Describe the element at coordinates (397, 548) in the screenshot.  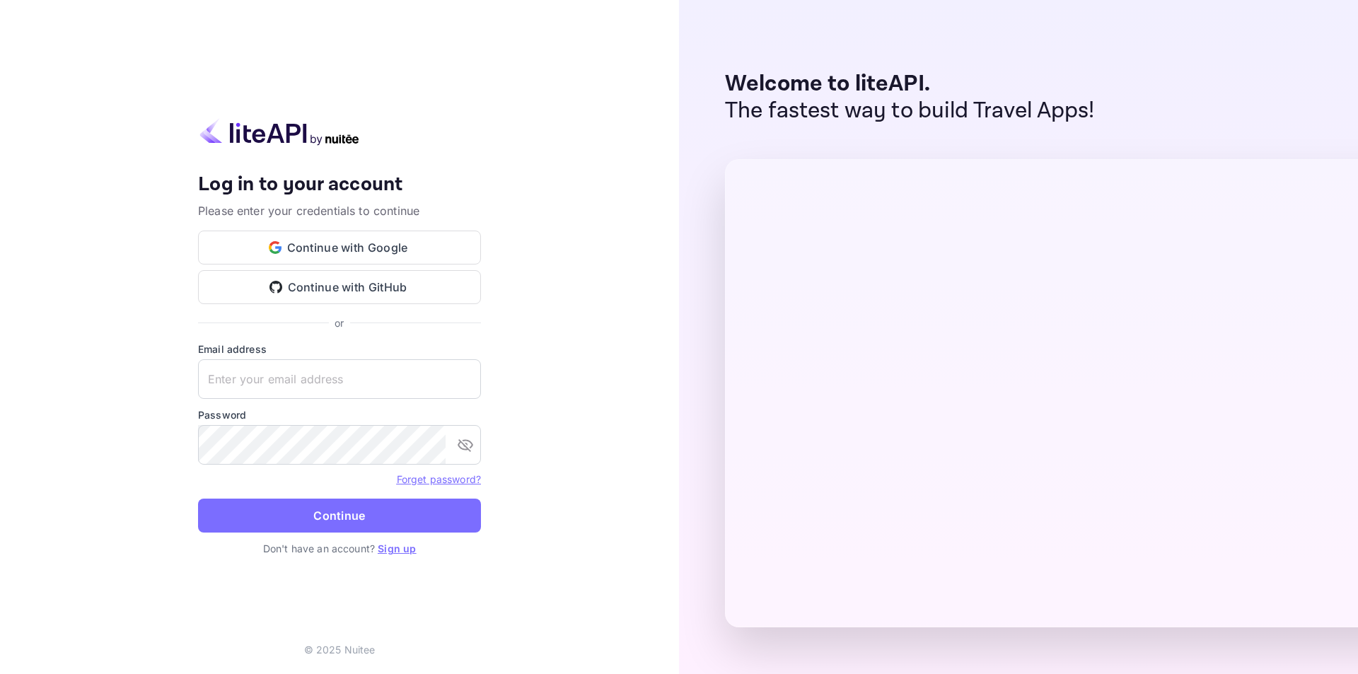
I see `a: Sign up` at that location.